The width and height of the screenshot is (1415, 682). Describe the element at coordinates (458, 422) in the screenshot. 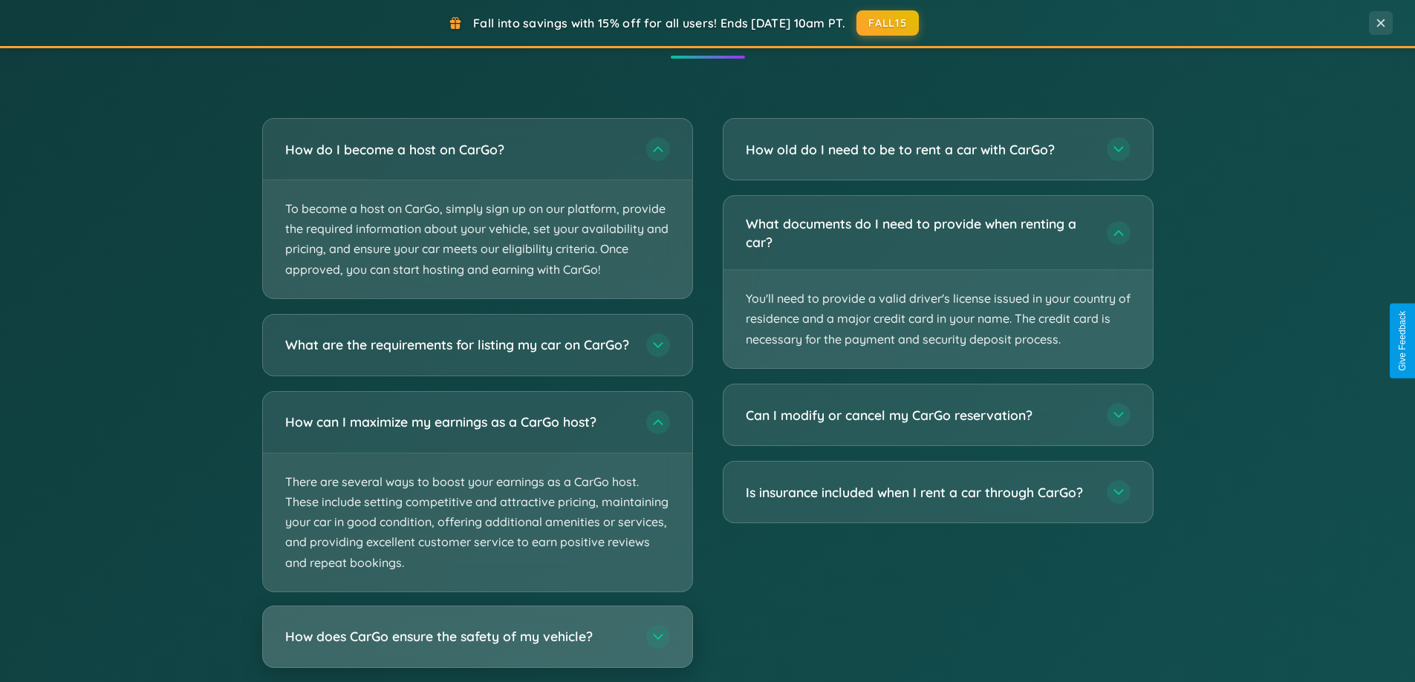

I see `h3: How can I maximize my earnings as a CarGo host?` at that location.